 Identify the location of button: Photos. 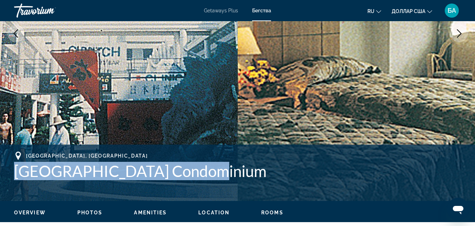
(90, 212).